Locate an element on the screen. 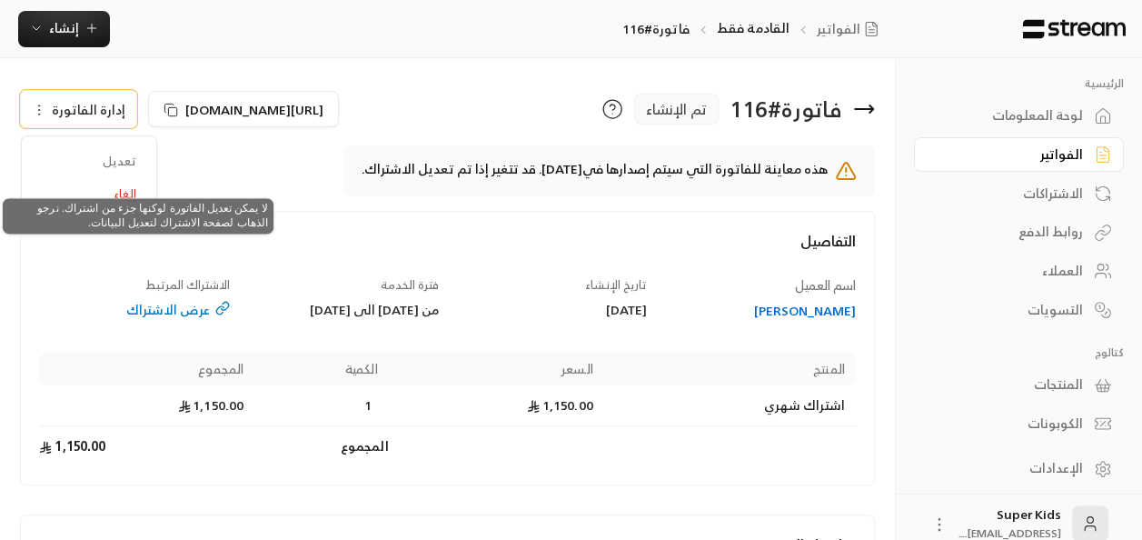 This screenshot has height=540, width=1142. p: هذه معاينة للفاتورة التي سيتم إصدارها في . قد تتغير إذا تم تعديل الاشتراك. is located at coordinates (594, 171).